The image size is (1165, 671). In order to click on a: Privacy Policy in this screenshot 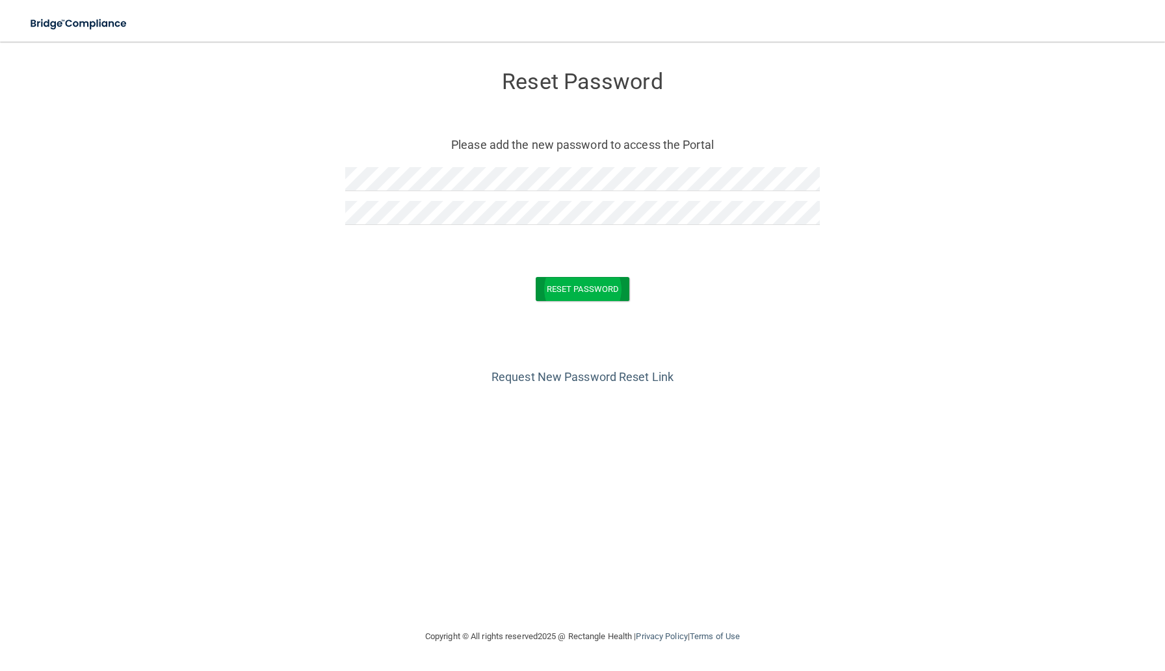, I will do `click(661, 636)`.